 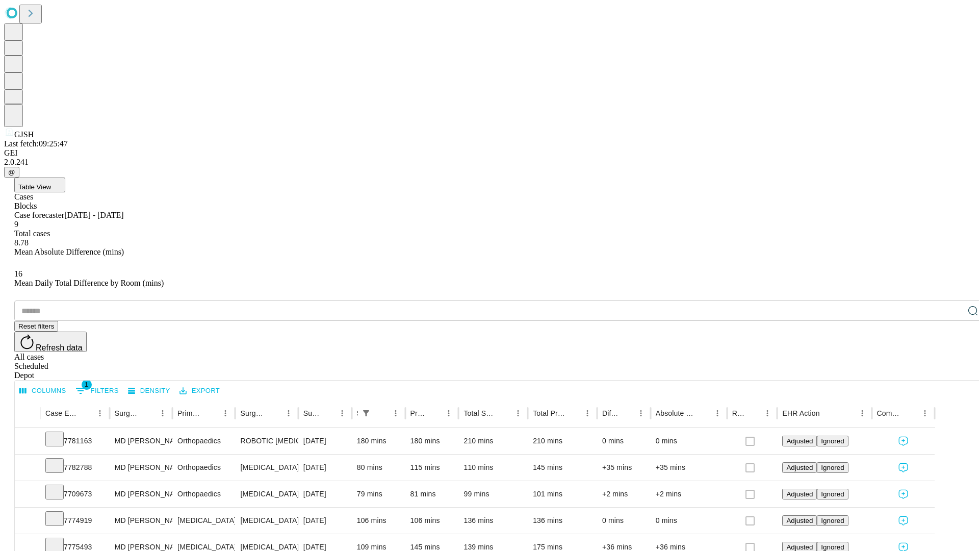 I want to click on button: Export, so click(x=199, y=391).